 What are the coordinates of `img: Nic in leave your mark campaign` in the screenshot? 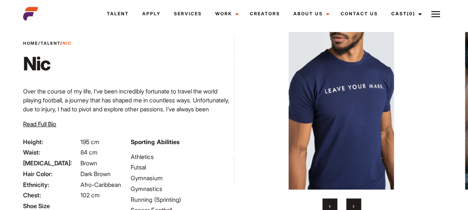 It's located at (342, 111).